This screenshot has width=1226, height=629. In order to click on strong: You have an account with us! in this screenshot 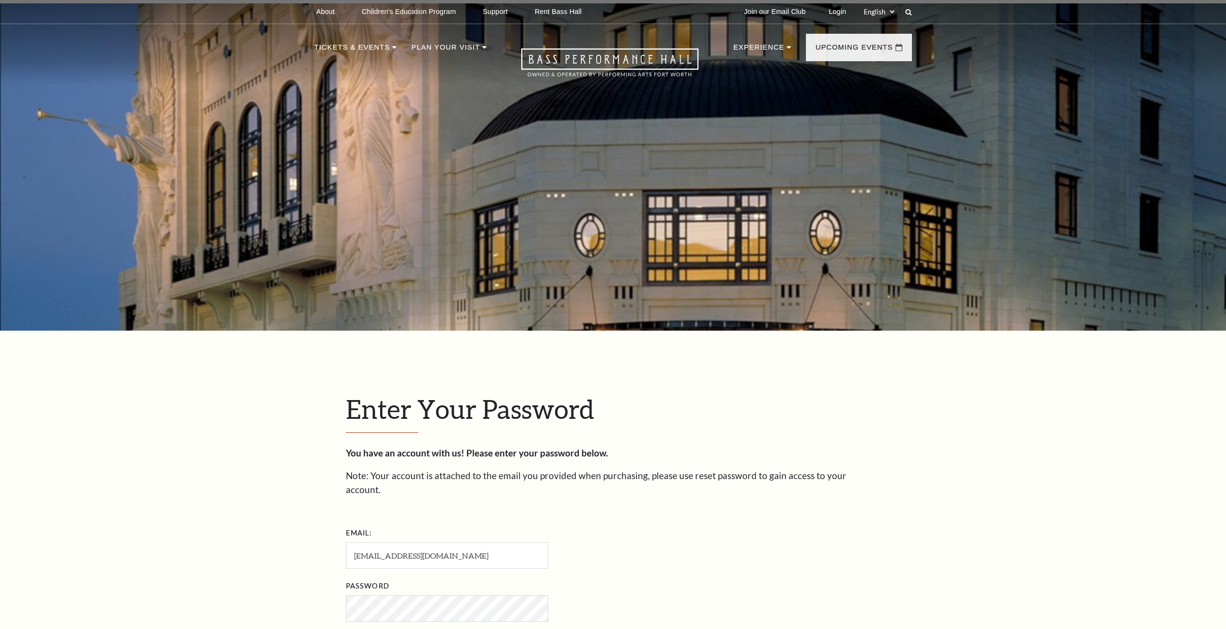, I will do `click(405, 452)`.